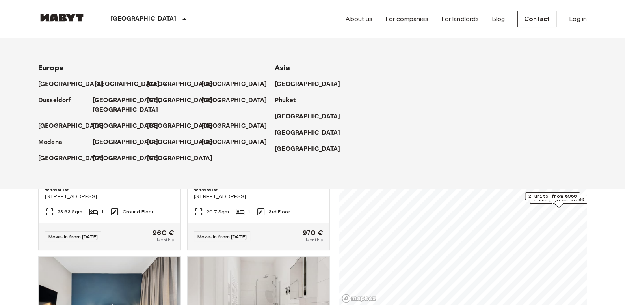 Image resolution: width=625 pixels, height=305 pixels. Describe the element at coordinates (289, 101) in the screenshot. I see `a: Phuket` at that location.